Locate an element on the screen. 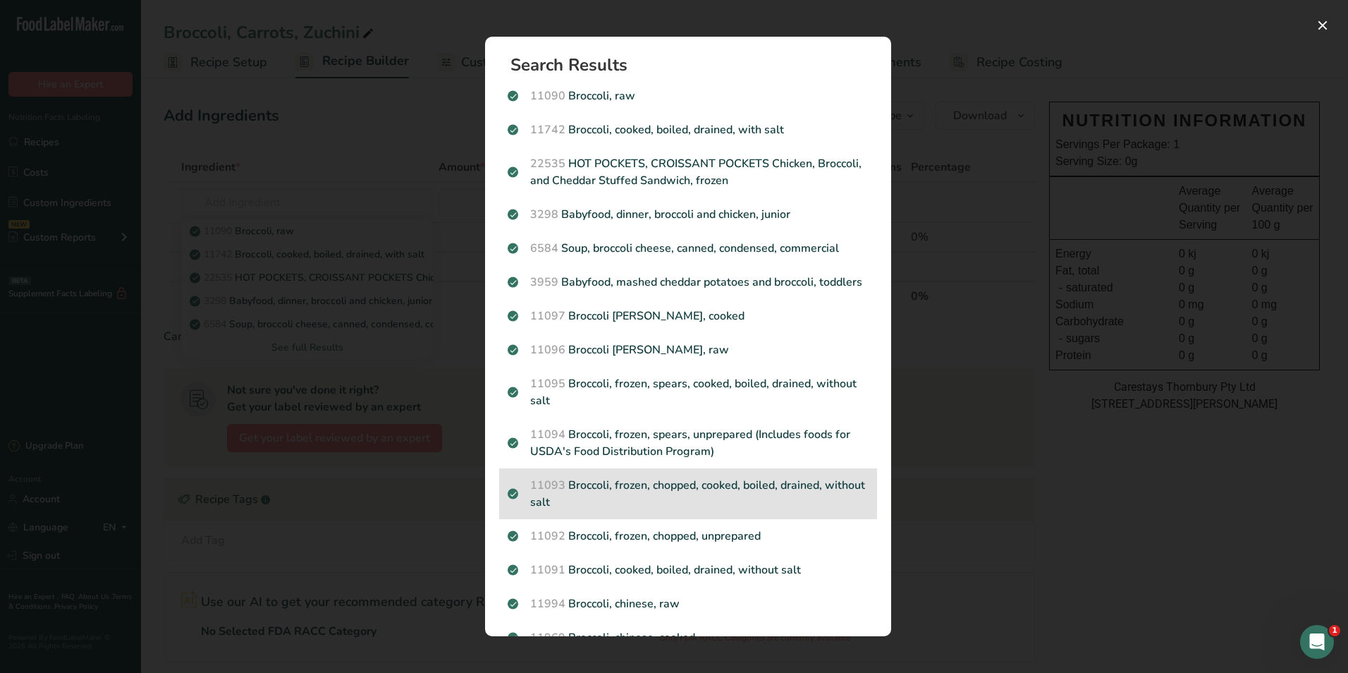 This screenshot has height=673, width=1348. span: 3298 is located at coordinates (544, 214).